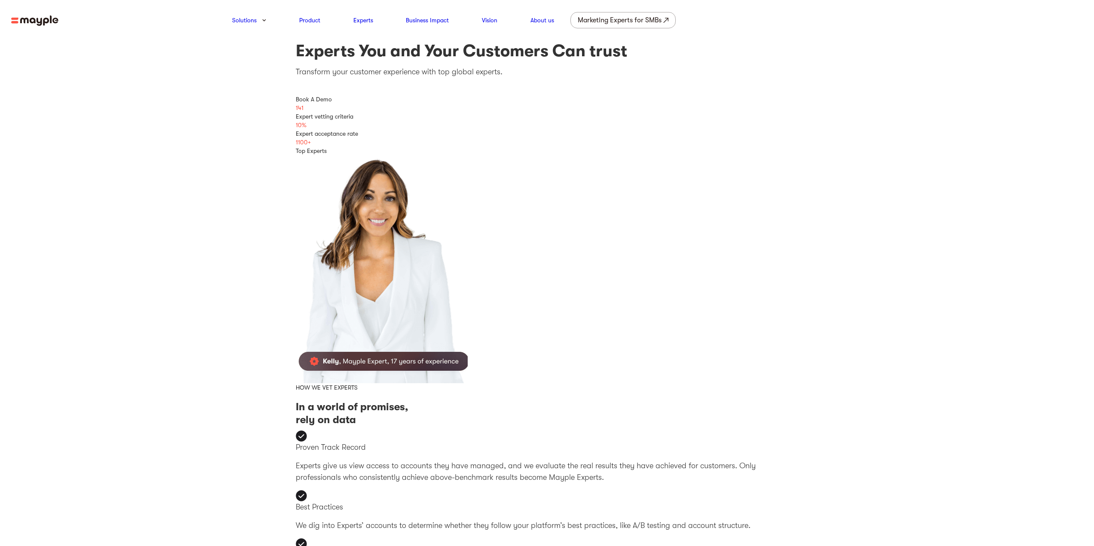  What do you see at coordinates (619, 20) in the screenshot?
I see `div: Marketing Experts for SMBs` at bounding box center [619, 20].